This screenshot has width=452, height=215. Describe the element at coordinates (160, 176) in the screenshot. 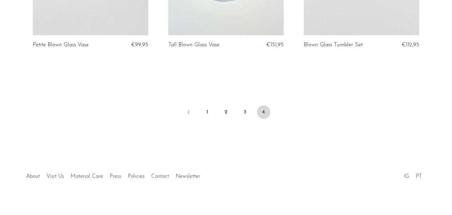

I see `a: Contact` at that location.